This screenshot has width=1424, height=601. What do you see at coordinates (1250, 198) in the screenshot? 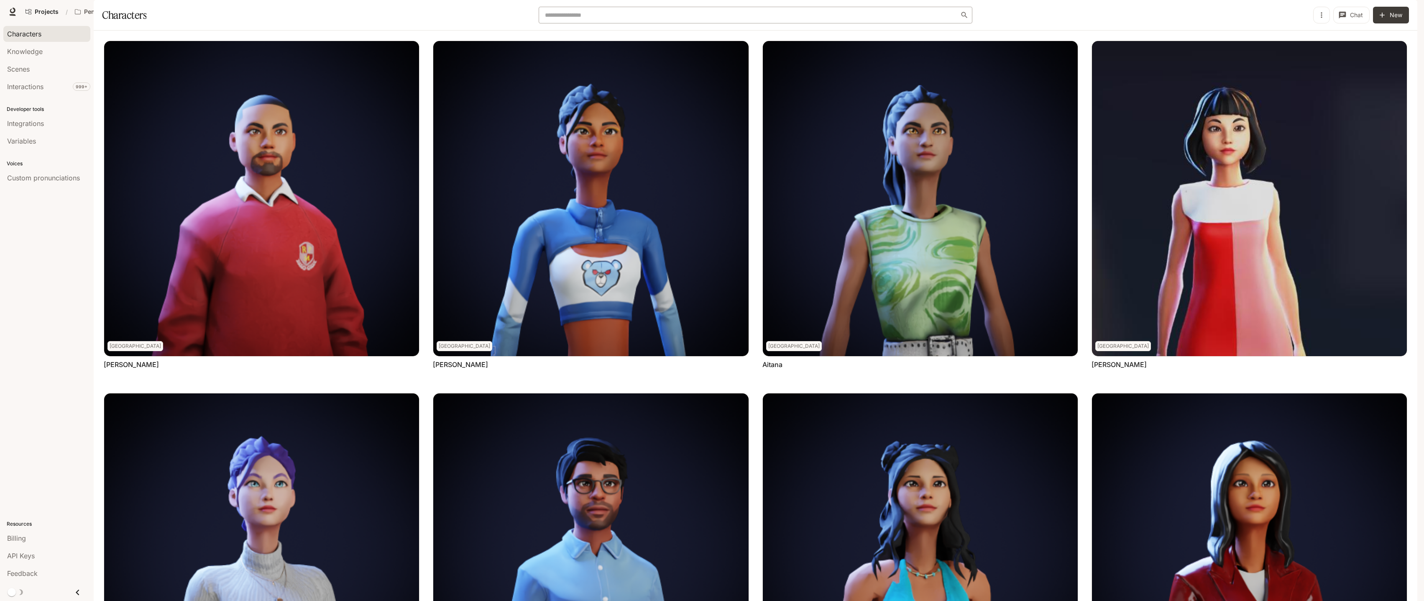
I see `img: Akira` at bounding box center [1250, 198].